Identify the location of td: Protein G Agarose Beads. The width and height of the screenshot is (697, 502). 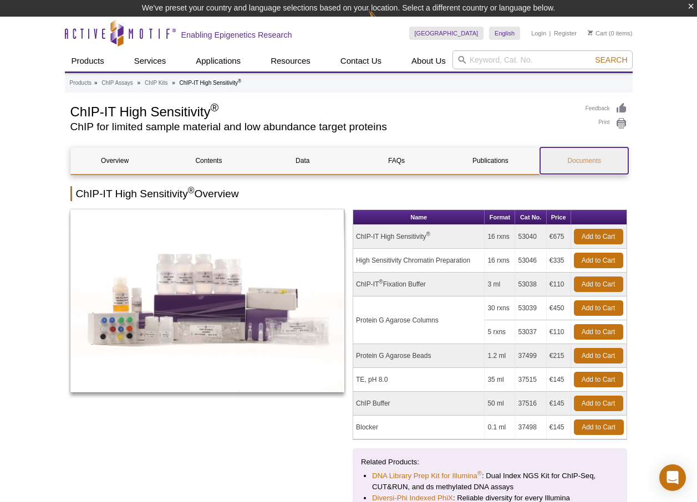
(418, 356).